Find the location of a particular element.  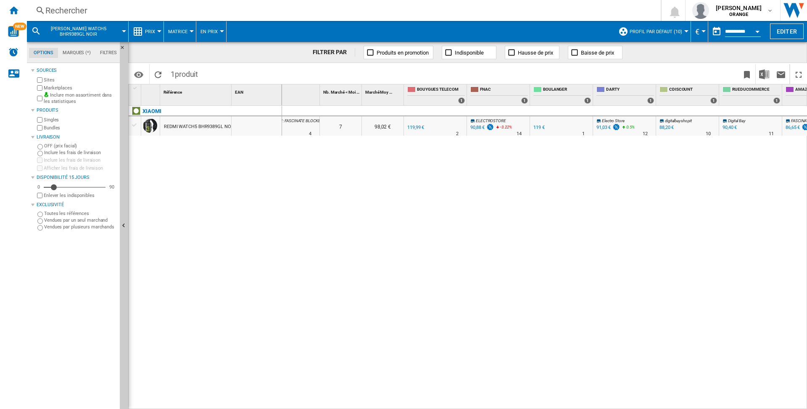

img: wise-card.svg is located at coordinates (13, 32).